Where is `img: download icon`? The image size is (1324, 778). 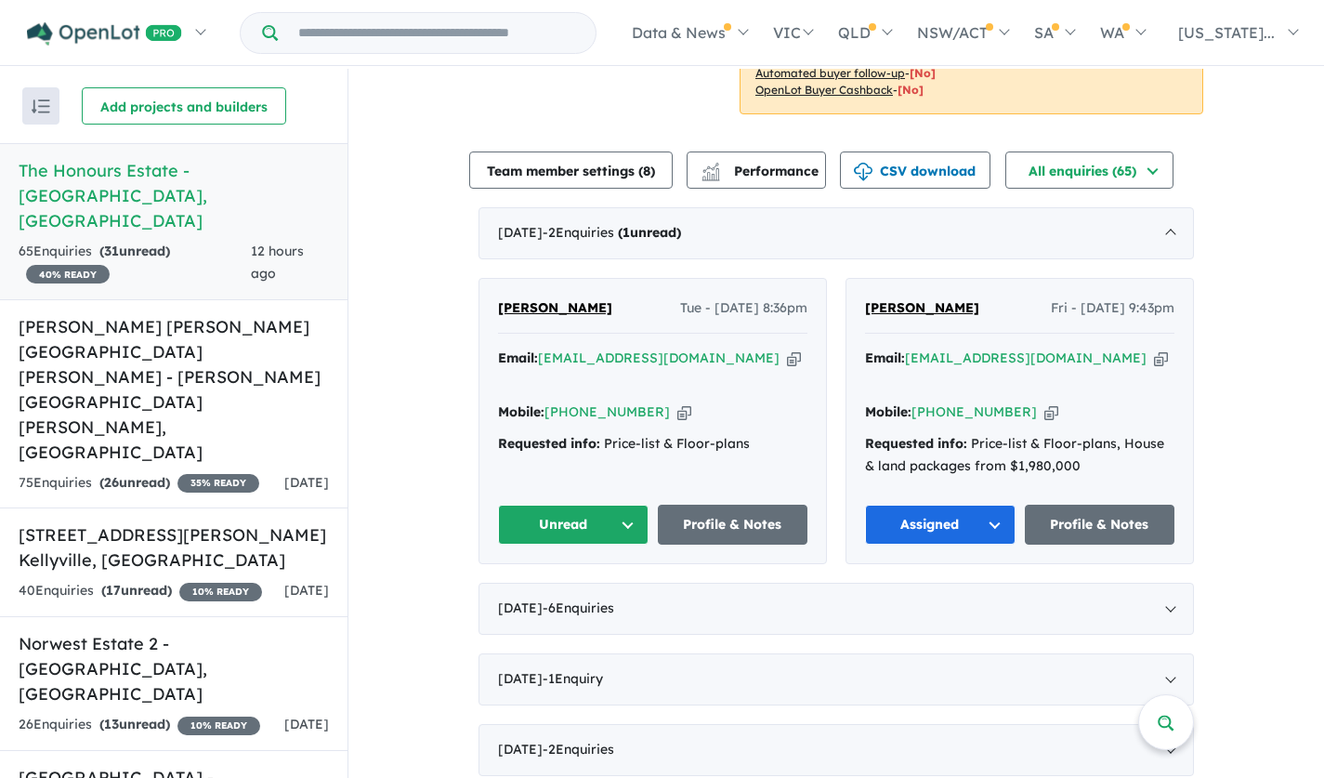 img: download icon is located at coordinates (863, 172).